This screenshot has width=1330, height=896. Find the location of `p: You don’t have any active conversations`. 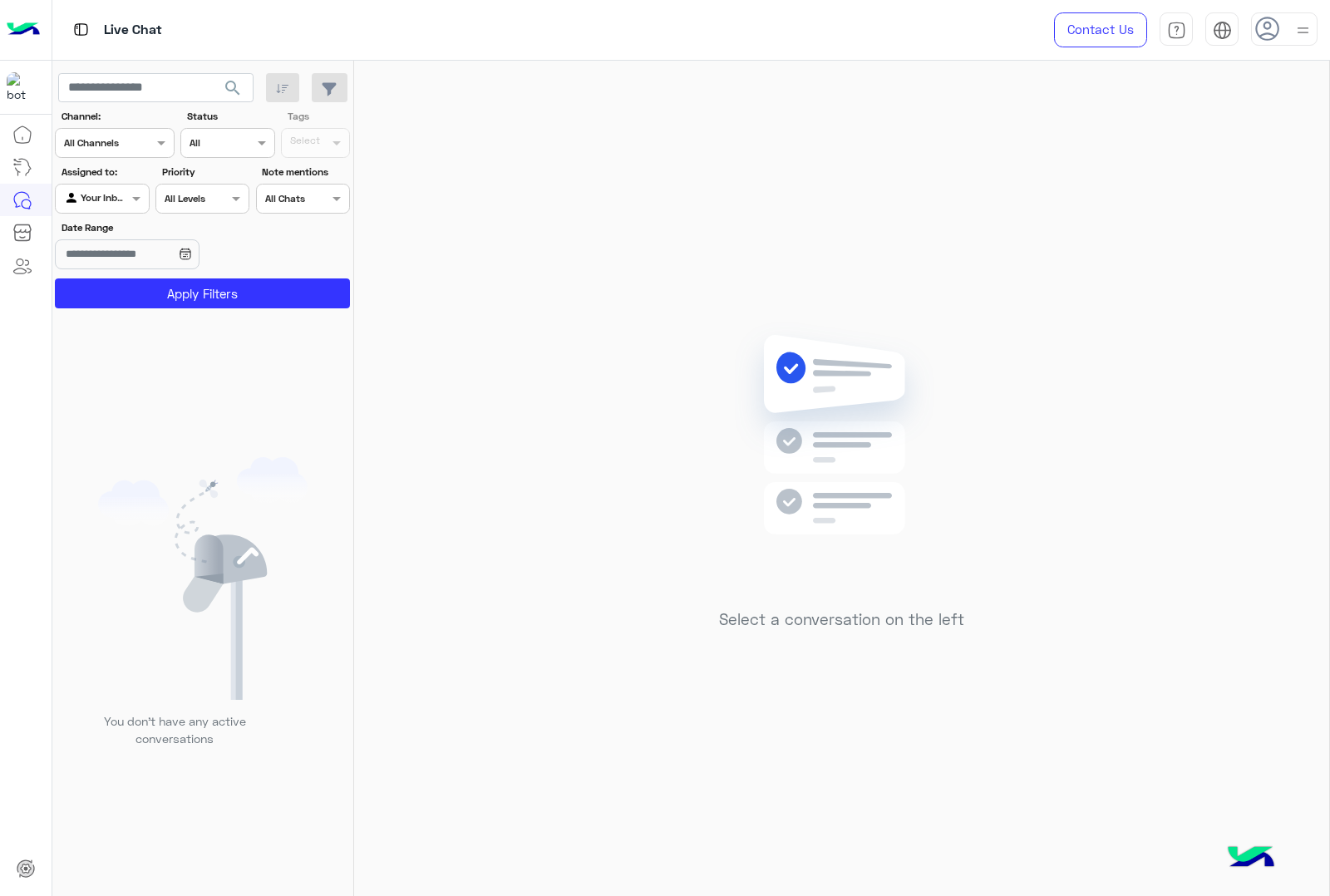

p: You don’t have any active conversations is located at coordinates (174, 730).